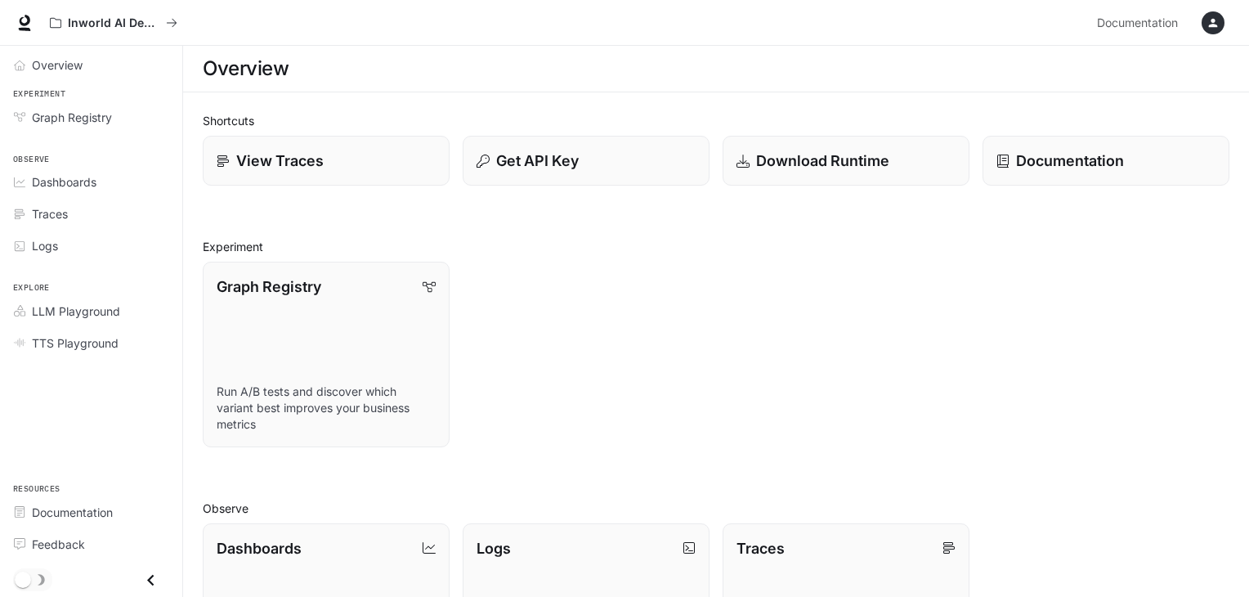 The height and width of the screenshot is (597, 1249). Describe the element at coordinates (57, 65) in the screenshot. I see `span: Overview` at that location.